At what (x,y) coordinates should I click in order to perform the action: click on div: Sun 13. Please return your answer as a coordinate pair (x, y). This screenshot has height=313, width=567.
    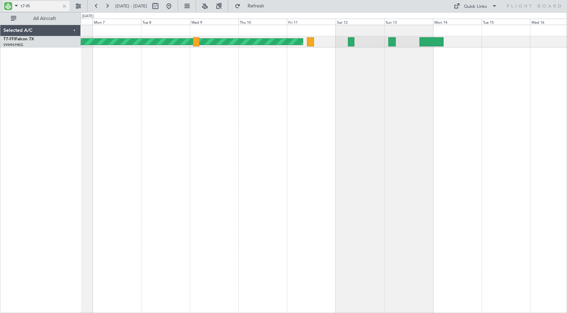
    Looking at the image, I should click on (408, 22).